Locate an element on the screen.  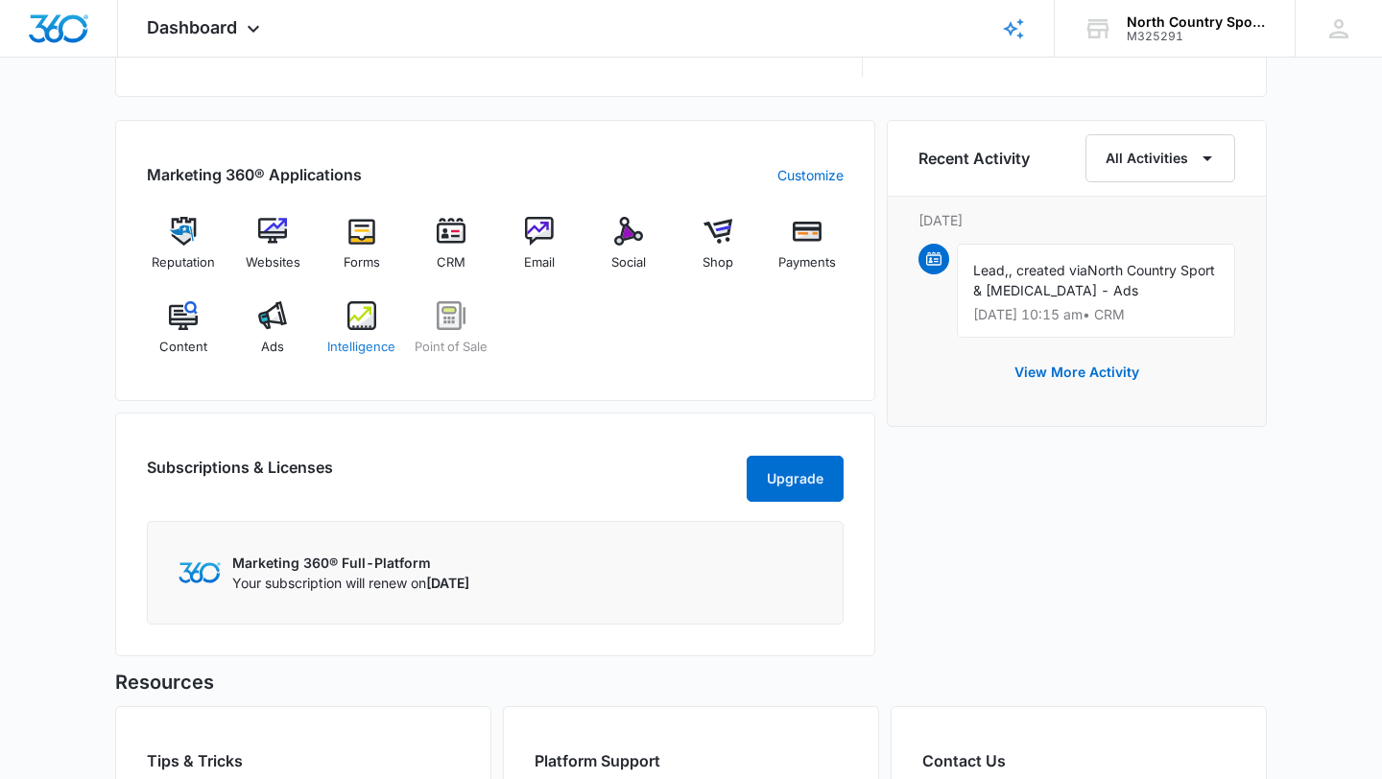
a: Websites is located at coordinates (273, 251).